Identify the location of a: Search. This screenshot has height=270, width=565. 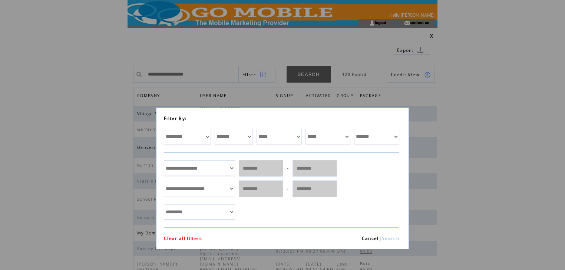
(390, 238).